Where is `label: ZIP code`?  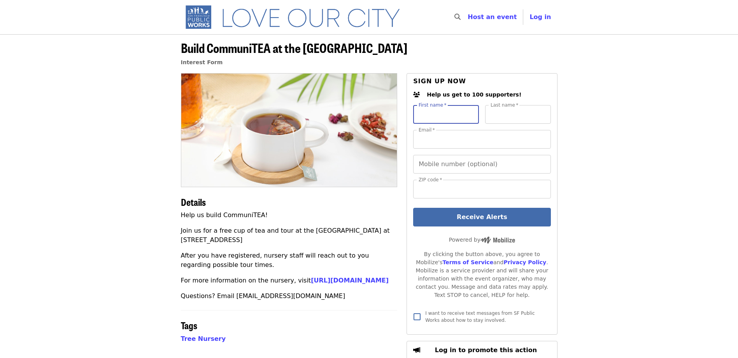 label: ZIP code is located at coordinates (430, 180).